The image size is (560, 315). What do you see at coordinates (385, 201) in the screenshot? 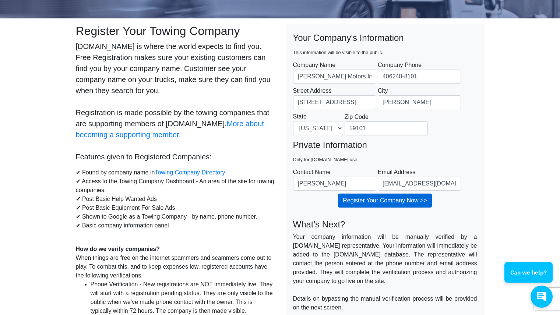
I see `input: Register Your Company Now >>` at bounding box center [385, 201].